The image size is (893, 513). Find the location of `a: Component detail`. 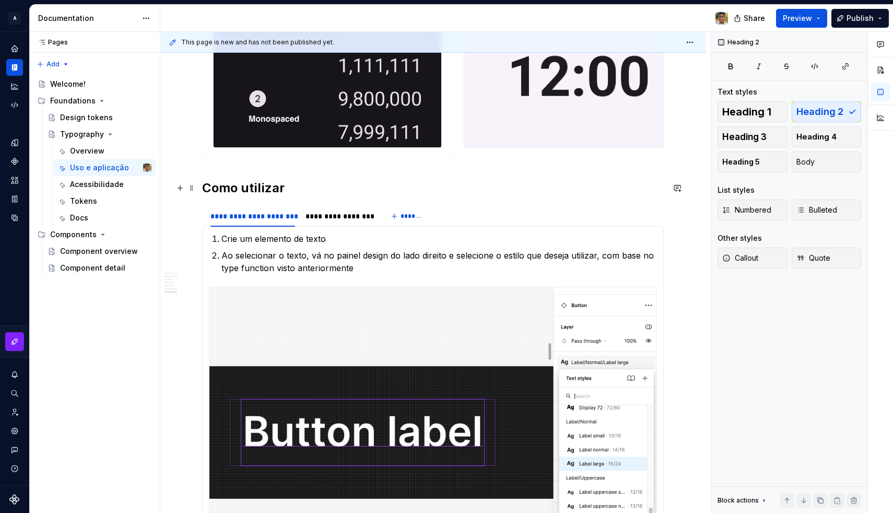

a: Component detail is located at coordinates (99, 268).